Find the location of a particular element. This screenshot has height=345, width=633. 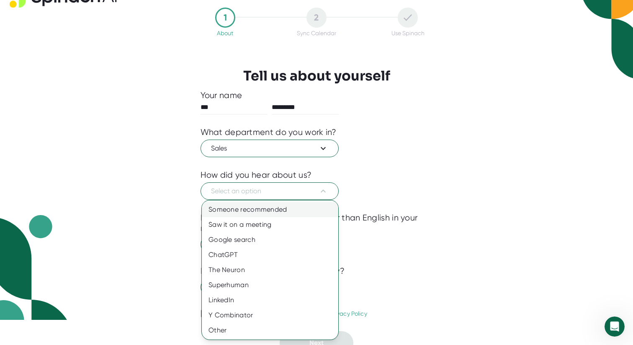

div: Y Combinator is located at coordinates (270, 315).